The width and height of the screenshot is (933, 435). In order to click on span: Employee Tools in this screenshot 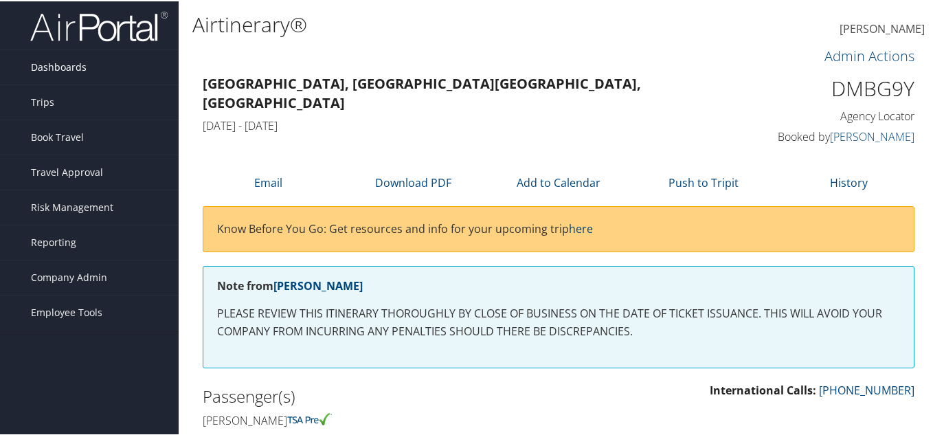, I will do `click(67, 311)`.